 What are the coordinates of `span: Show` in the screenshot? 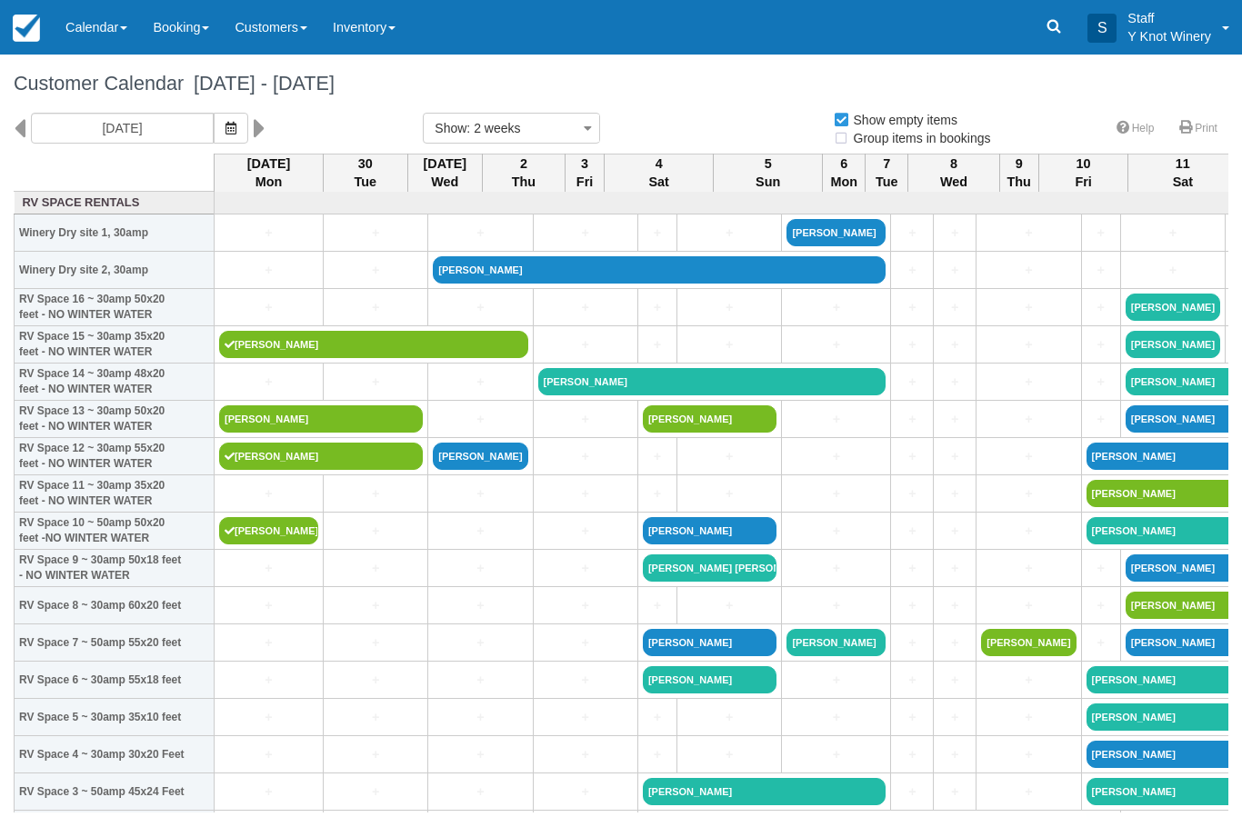 It's located at (450, 128).